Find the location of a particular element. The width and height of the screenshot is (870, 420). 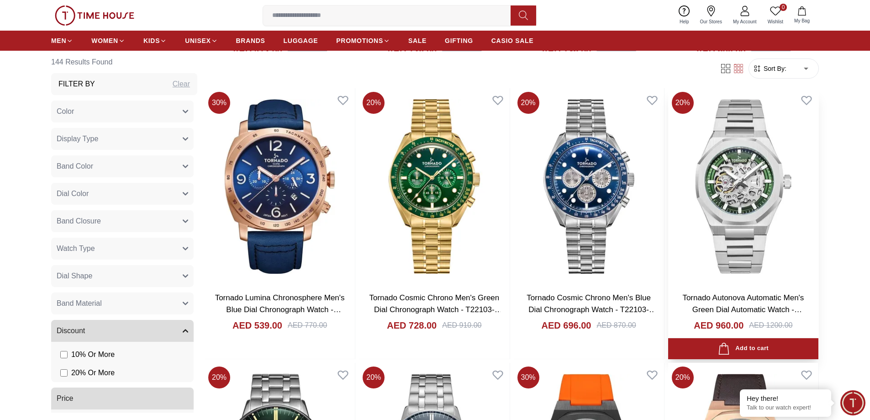

span: Band Material is located at coordinates (79, 303).